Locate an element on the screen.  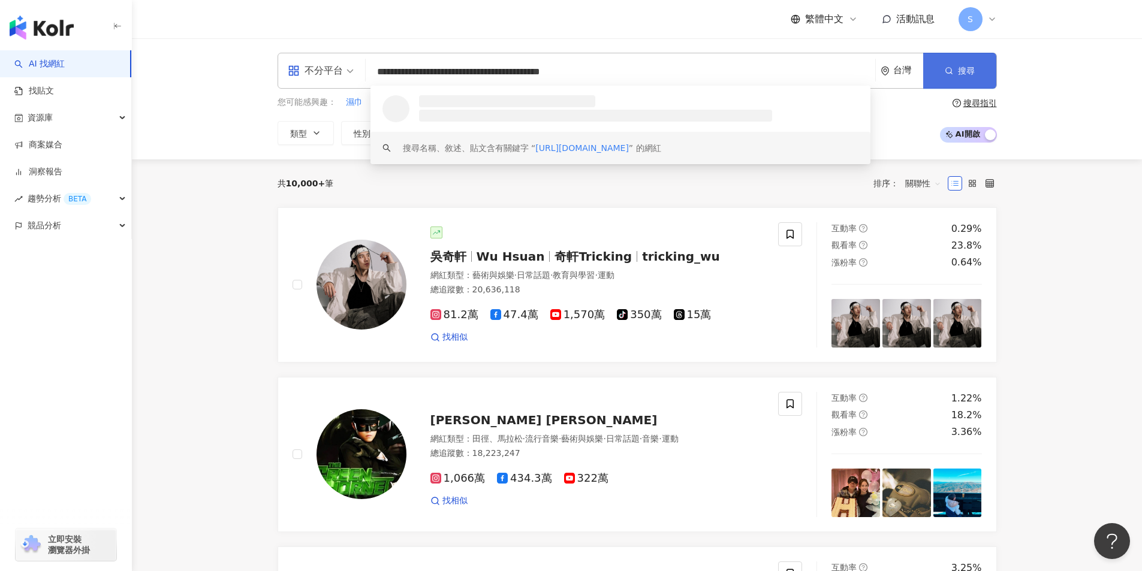
button: 搜尋 is located at coordinates (960, 71).